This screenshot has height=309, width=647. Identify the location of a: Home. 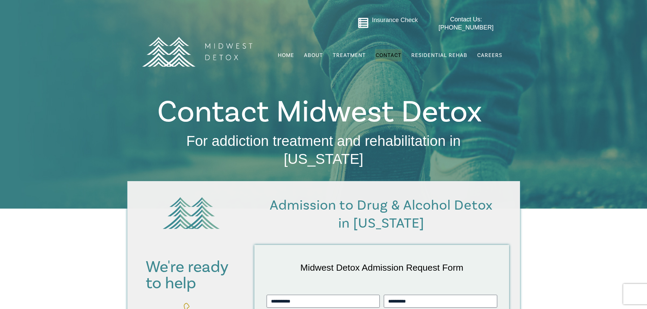
(286, 55).